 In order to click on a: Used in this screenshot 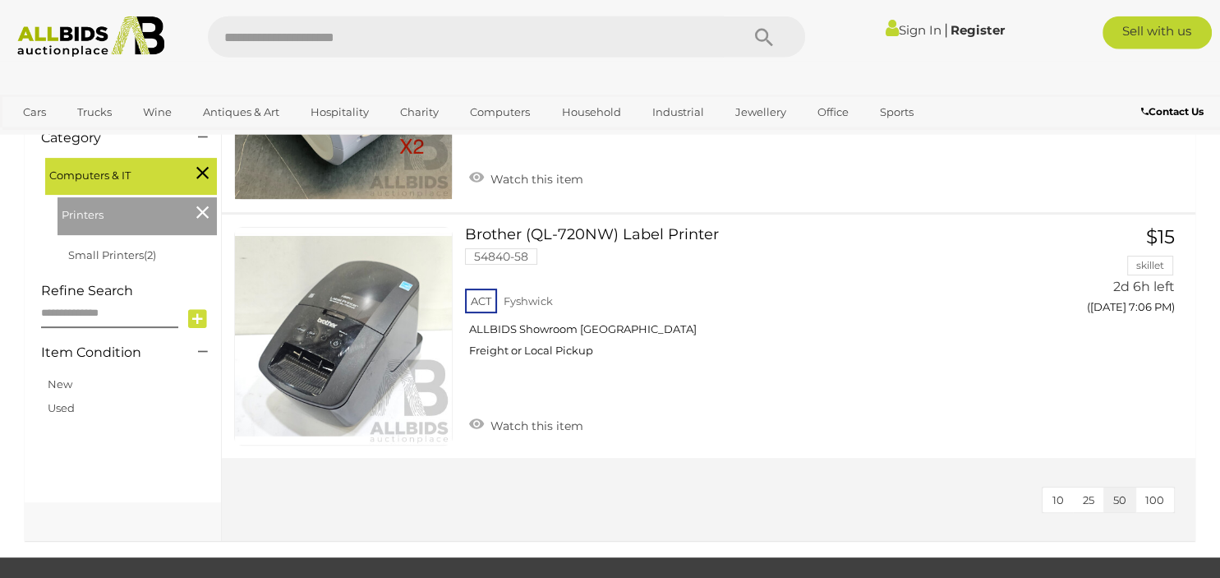, I will do `click(61, 408)`.